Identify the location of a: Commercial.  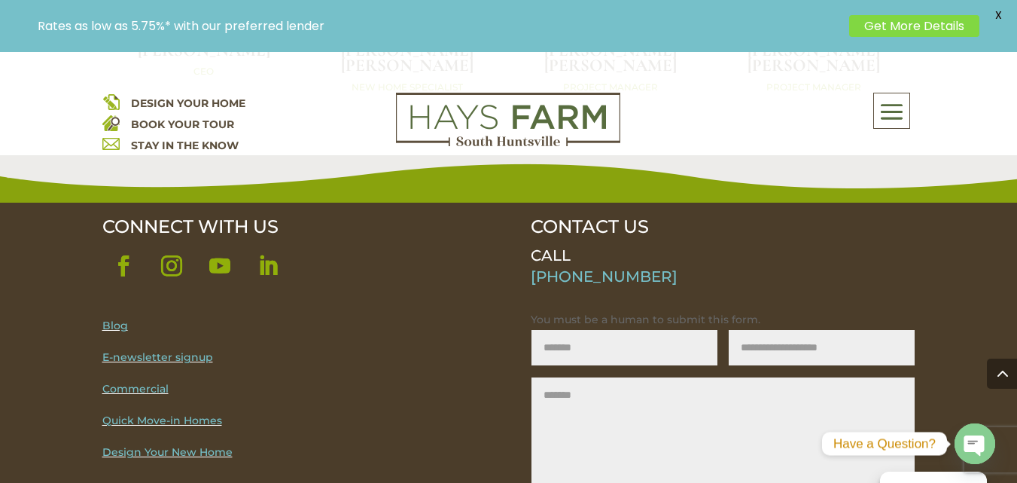
(136, 388).